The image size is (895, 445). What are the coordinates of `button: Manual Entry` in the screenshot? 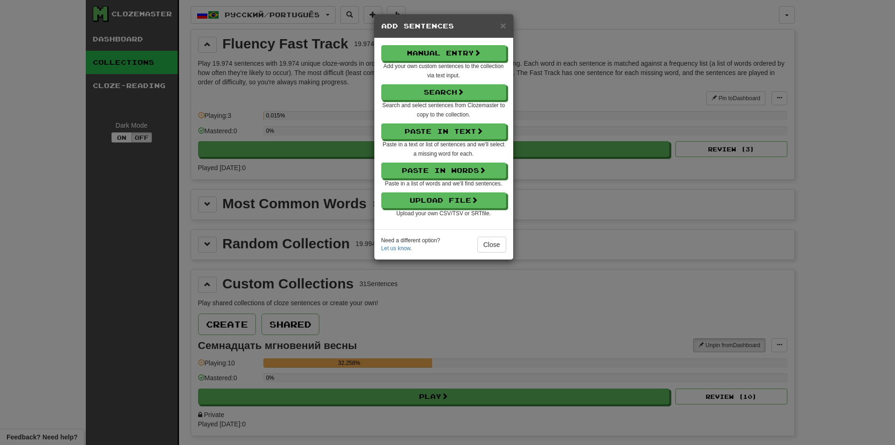 It's located at (444, 53).